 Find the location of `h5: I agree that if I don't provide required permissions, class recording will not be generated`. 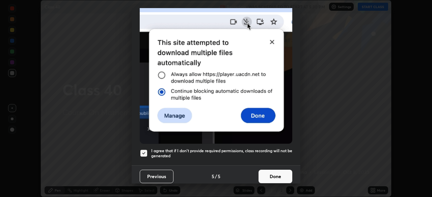

h5: I agree that if I don't provide required permissions, class recording will not be generated is located at coordinates (222, 154).